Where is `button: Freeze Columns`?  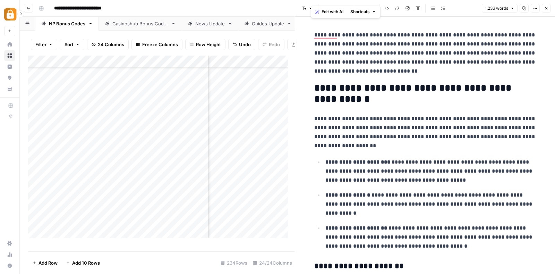 button: Freeze Columns is located at coordinates (157, 44).